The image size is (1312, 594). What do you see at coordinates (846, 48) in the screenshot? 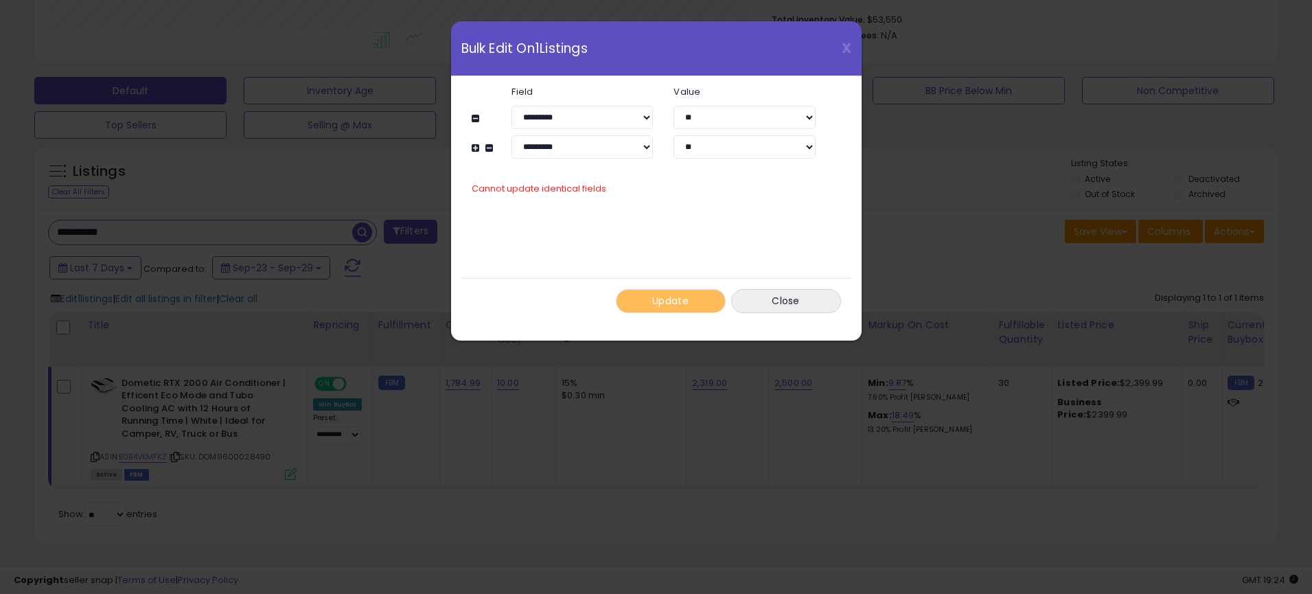
I see `span: X` at bounding box center [846, 48].